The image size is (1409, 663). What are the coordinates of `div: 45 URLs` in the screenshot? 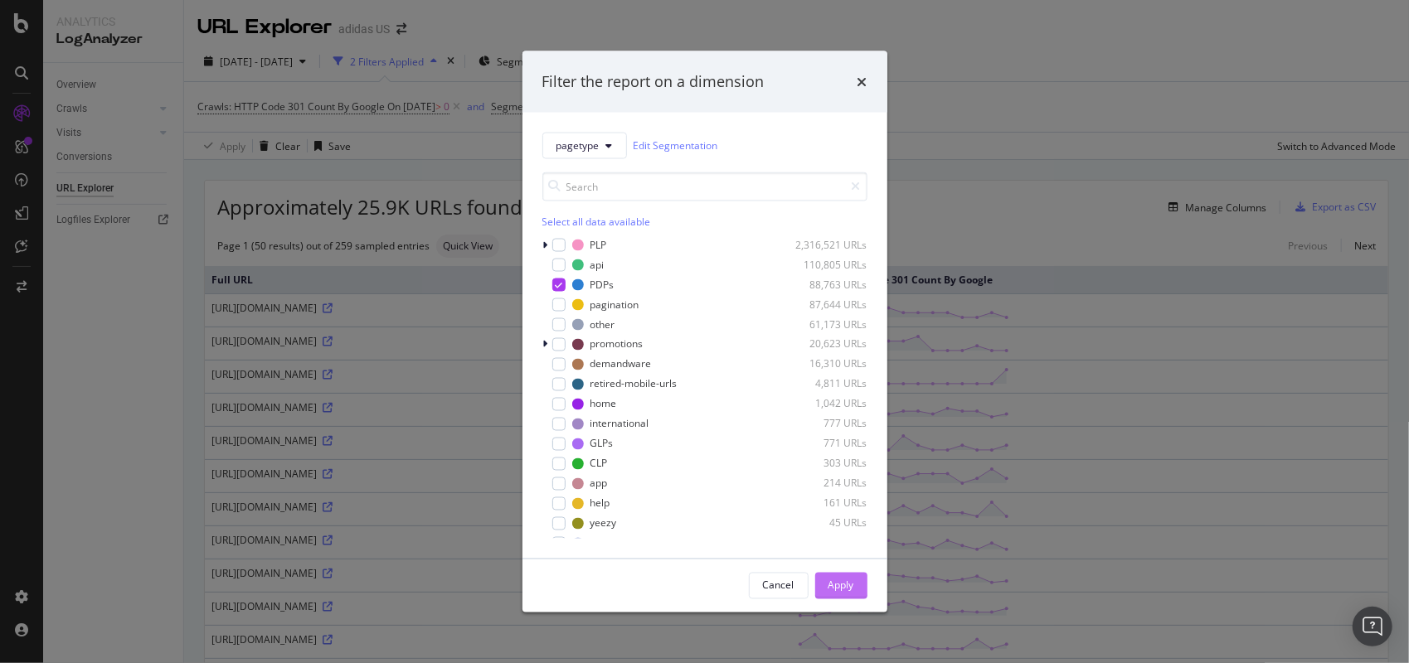 It's located at (827, 523).